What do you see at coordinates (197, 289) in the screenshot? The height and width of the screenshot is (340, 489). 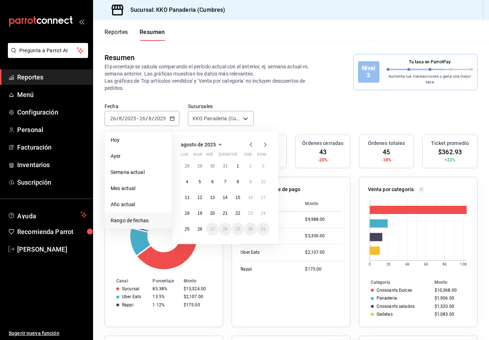 I see `div: $13,324.00` at bounding box center [197, 289].